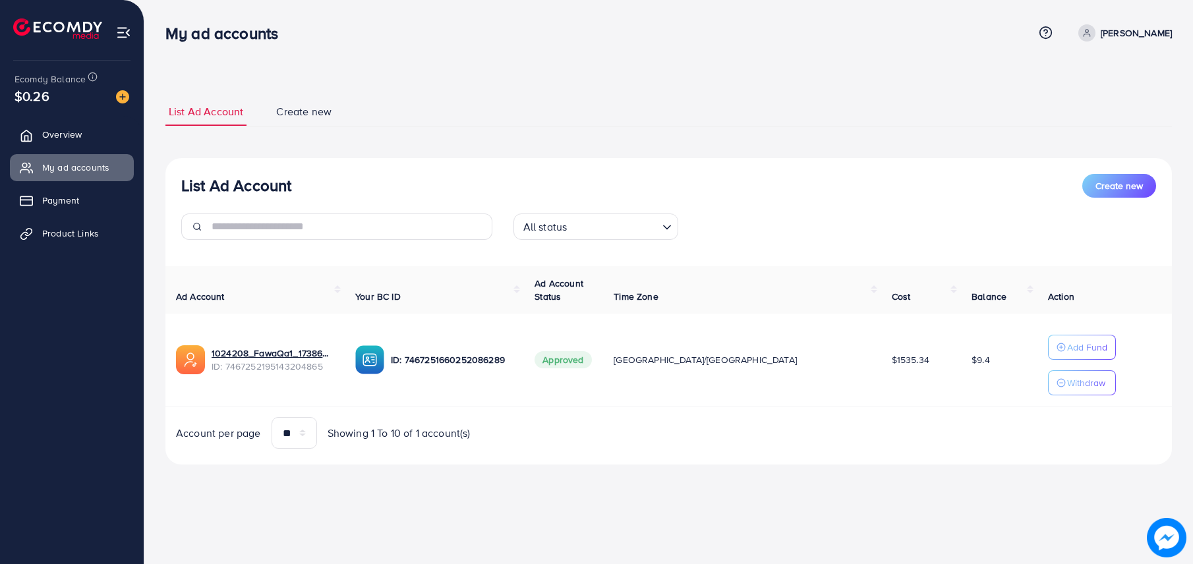 Image resolution: width=1193 pixels, height=564 pixels. What do you see at coordinates (1119, 186) in the screenshot?
I see `button: Create new` at bounding box center [1119, 186].